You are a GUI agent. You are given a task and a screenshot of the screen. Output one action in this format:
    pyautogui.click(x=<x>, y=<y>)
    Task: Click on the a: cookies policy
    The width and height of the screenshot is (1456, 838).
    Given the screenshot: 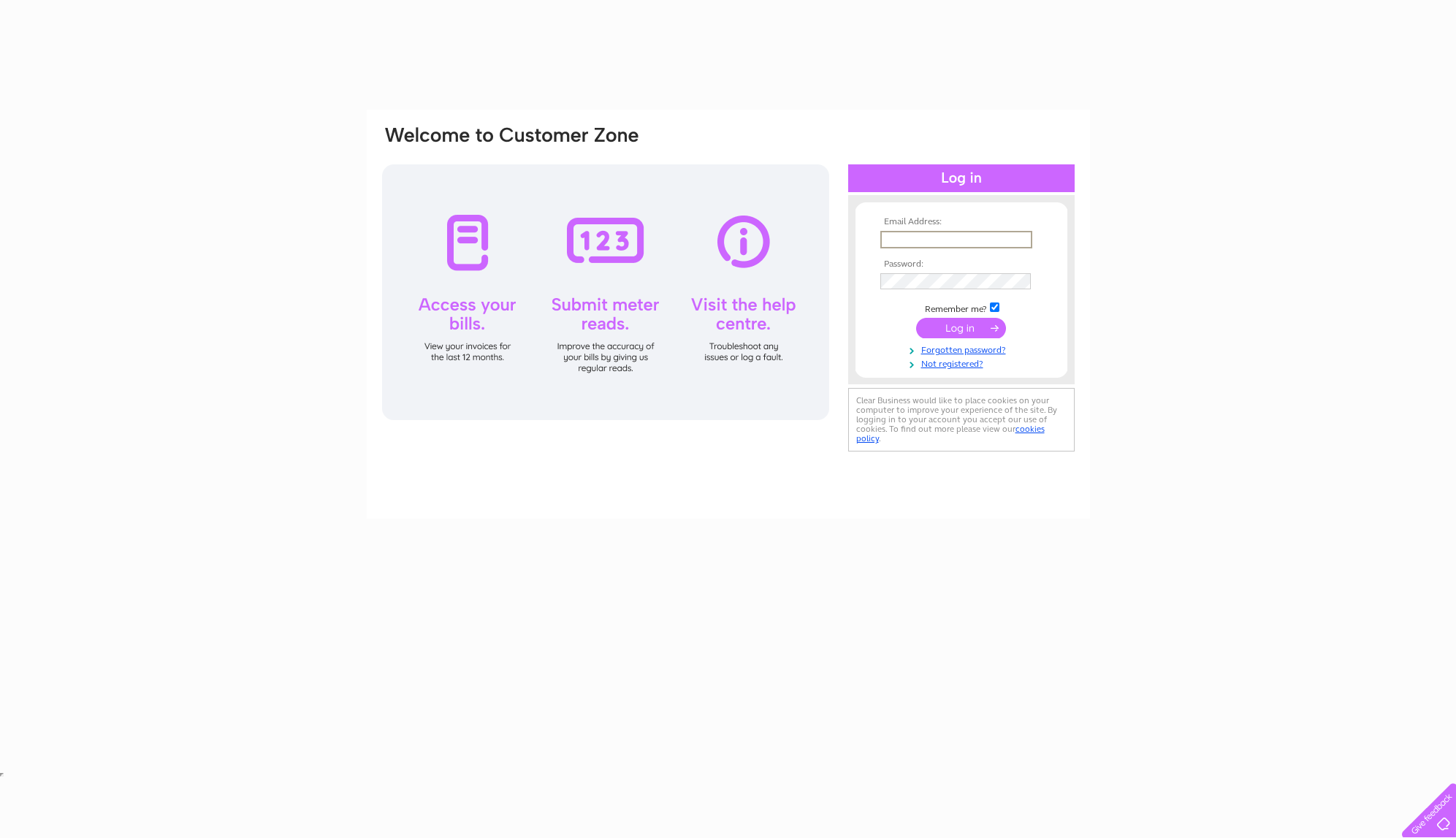 What is the action you would take?
    pyautogui.click(x=950, y=433)
    